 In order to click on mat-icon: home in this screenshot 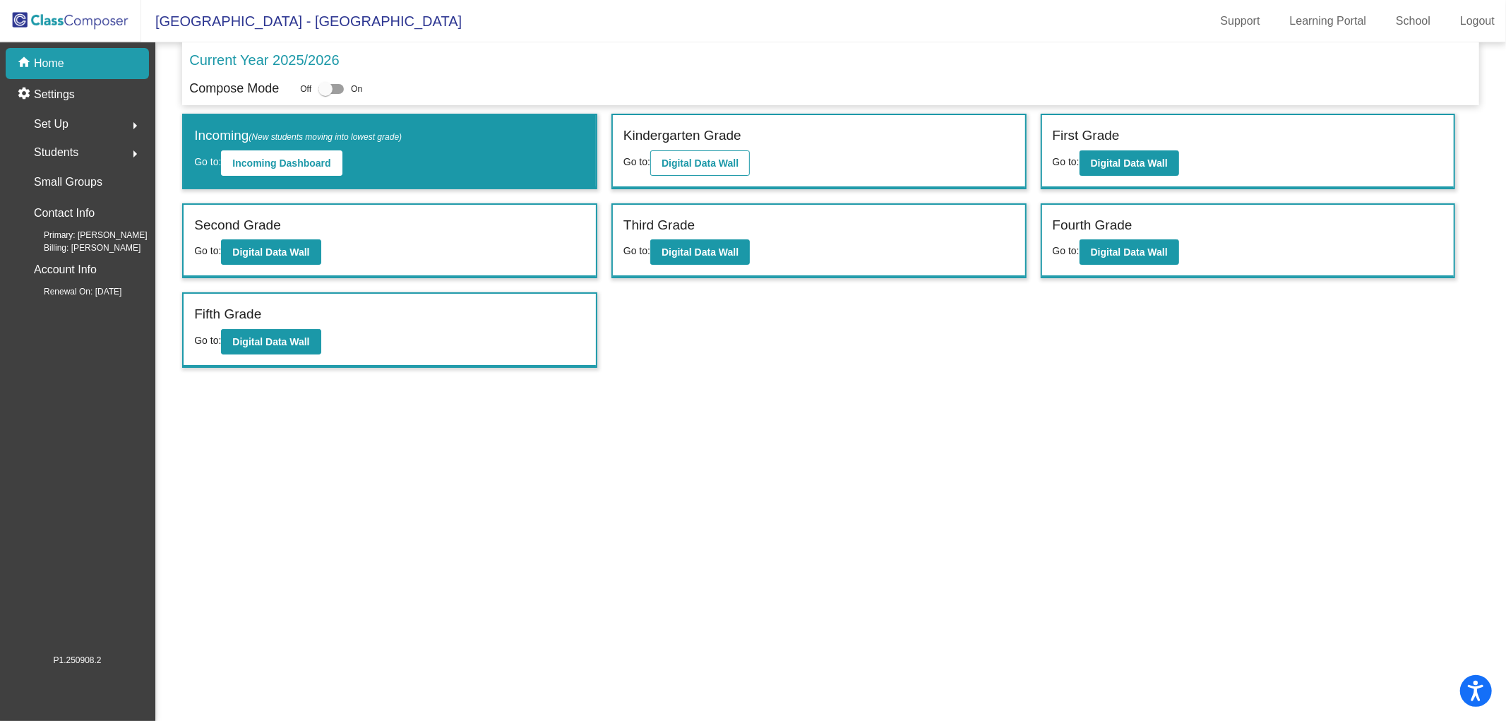, I will do `click(25, 64)`.